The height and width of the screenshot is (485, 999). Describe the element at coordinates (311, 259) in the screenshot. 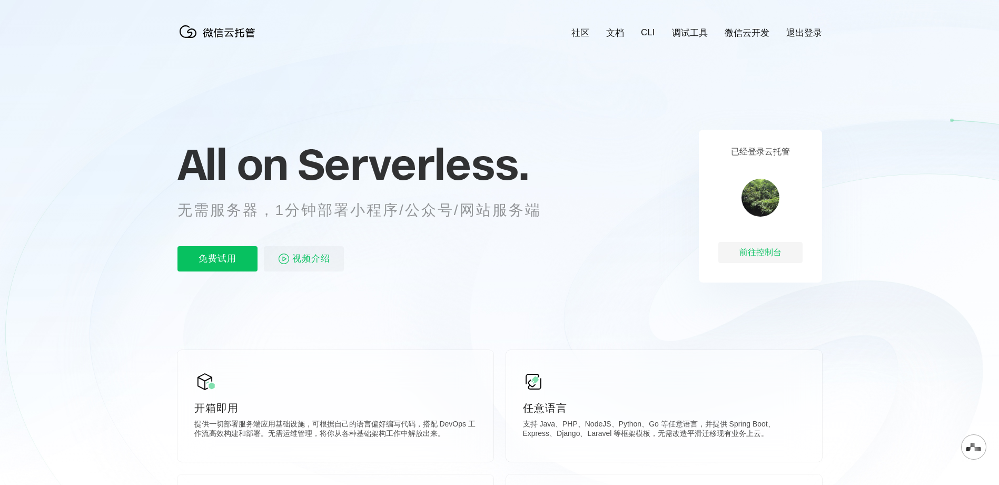

I see `span: 视频介绍` at that location.